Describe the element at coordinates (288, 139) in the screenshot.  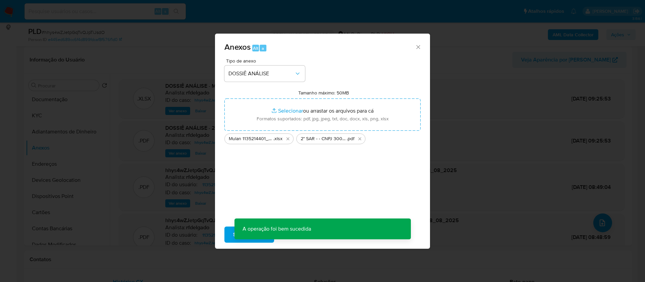
I see `button: Excluir Mulan 1135214401_2025_08_27_17_06_06.xlsx` at that location.